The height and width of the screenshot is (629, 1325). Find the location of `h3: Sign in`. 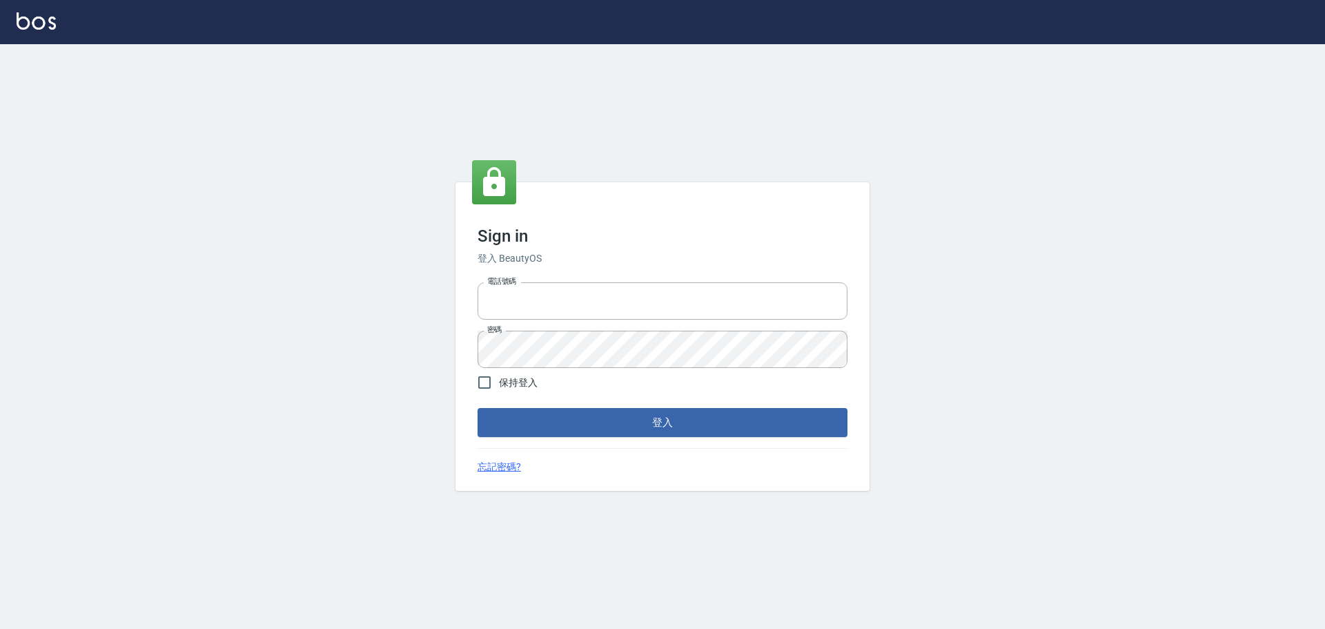

h3: Sign in is located at coordinates (662, 236).